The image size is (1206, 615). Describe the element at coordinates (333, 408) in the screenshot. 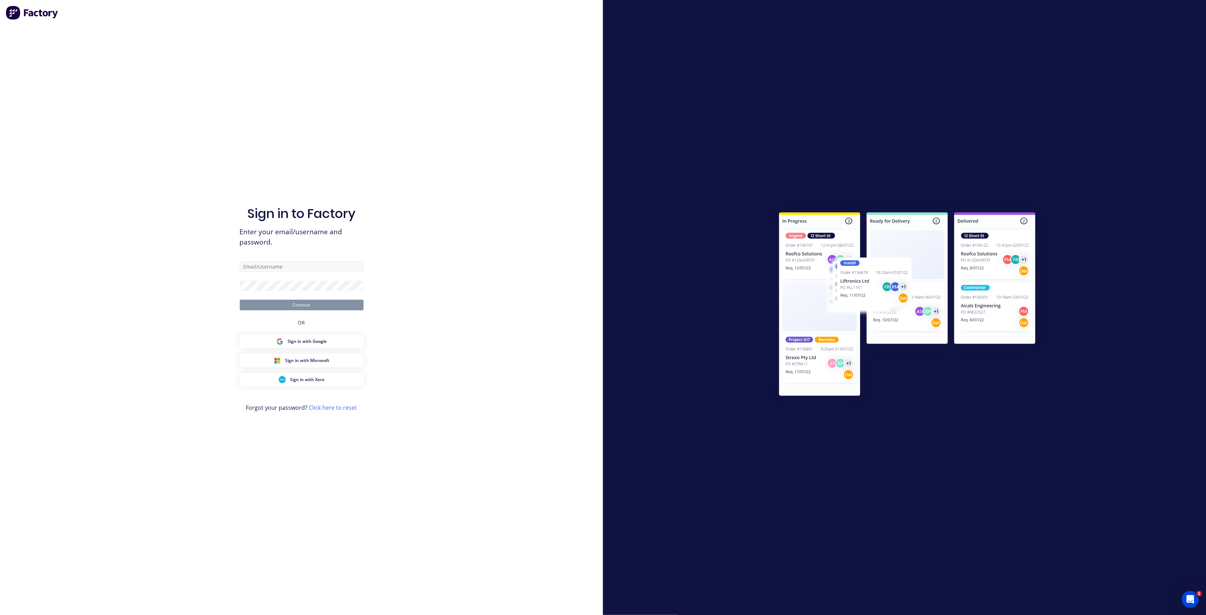

I see `a: Click here to reset` at that location.